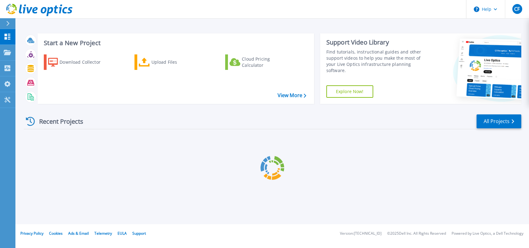 The image size is (529, 248). Describe the element at coordinates (78, 233) in the screenshot. I see `a: Ads & Email` at that location.